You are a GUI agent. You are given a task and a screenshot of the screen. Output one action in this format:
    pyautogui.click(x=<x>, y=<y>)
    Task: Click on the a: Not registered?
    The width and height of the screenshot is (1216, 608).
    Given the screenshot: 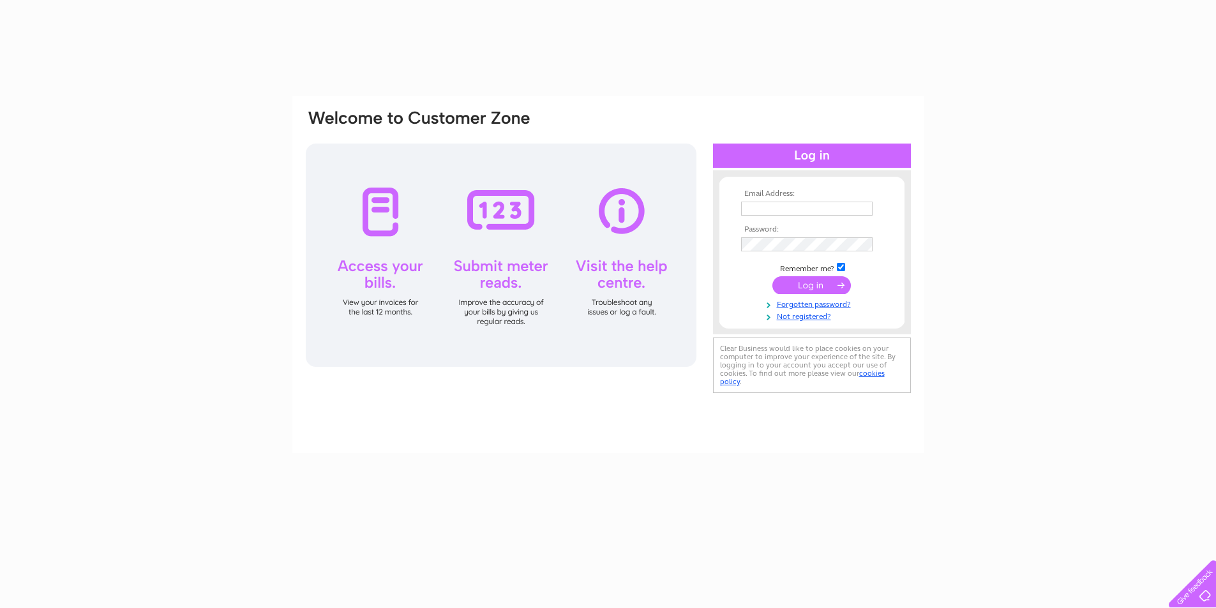 What is the action you would take?
    pyautogui.click(x=813, y=315)
    